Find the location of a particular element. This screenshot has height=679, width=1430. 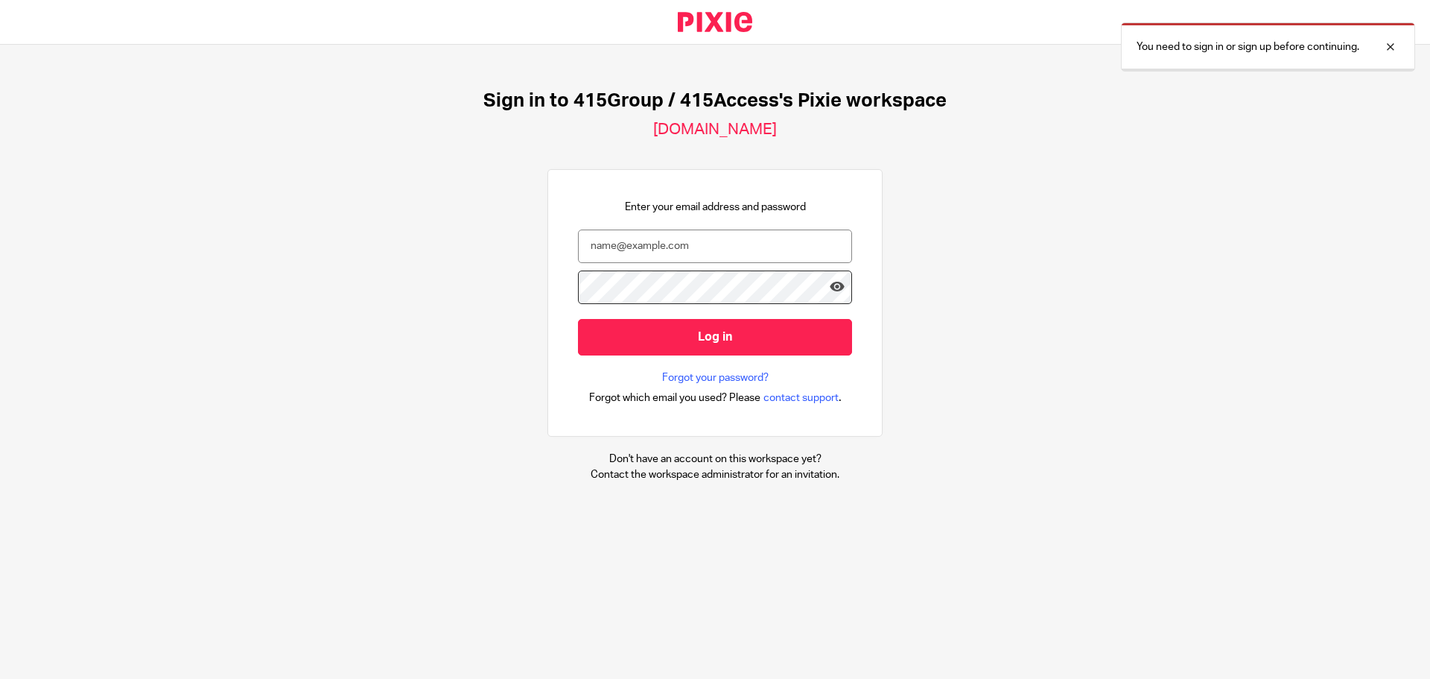

h1: Sign in to 415Group / 415Access's Pixie workspace is located at coordinates (715, 101).